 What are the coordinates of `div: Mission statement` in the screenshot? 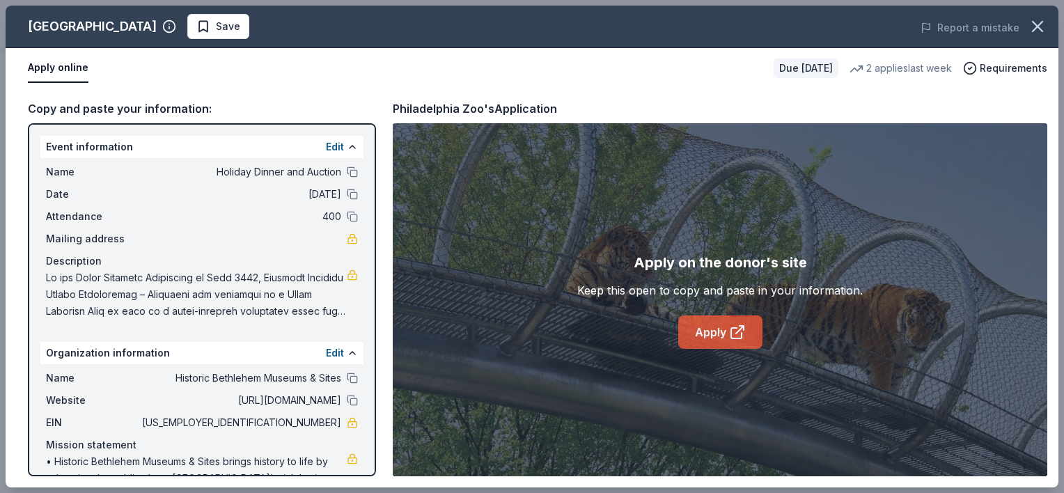 It's located at (202, 445).